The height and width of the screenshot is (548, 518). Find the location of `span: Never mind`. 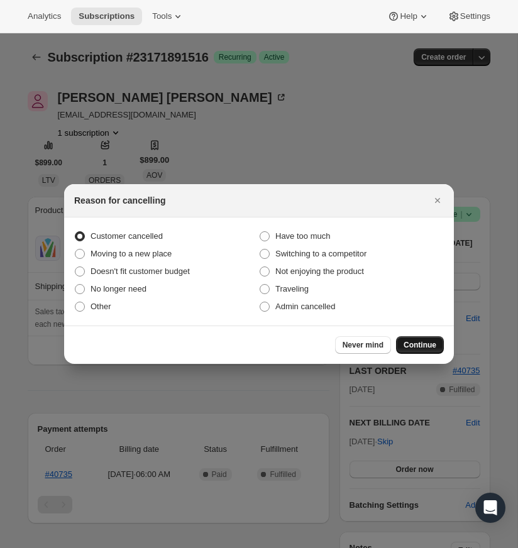

span: Never mind is located at coordinates (363, 345).